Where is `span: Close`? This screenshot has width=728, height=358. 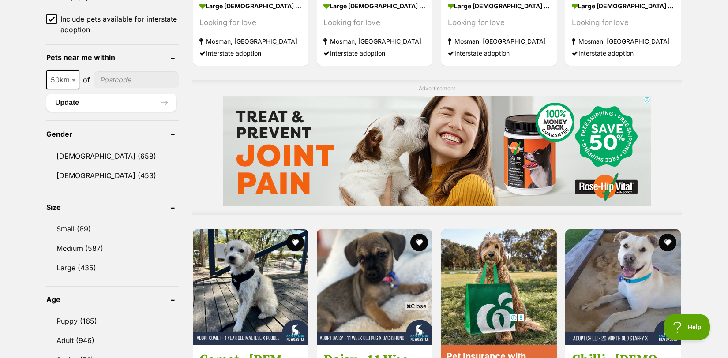
span: Close is located at coordinates (416, 306).